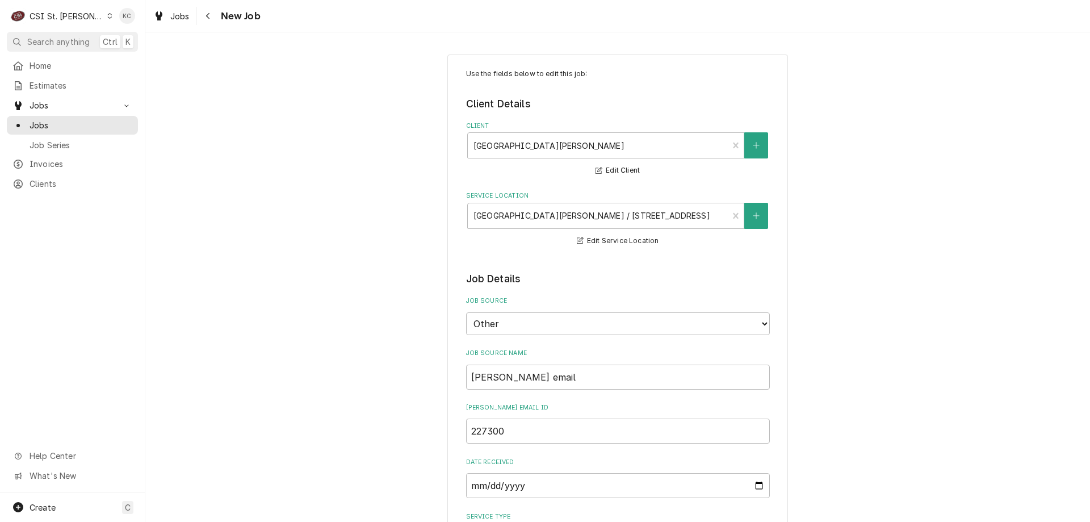 The image size is (1090, 522). Describe the element at coordinates (618, 462) in the screenshot. I see `label: Date Received` at that location.